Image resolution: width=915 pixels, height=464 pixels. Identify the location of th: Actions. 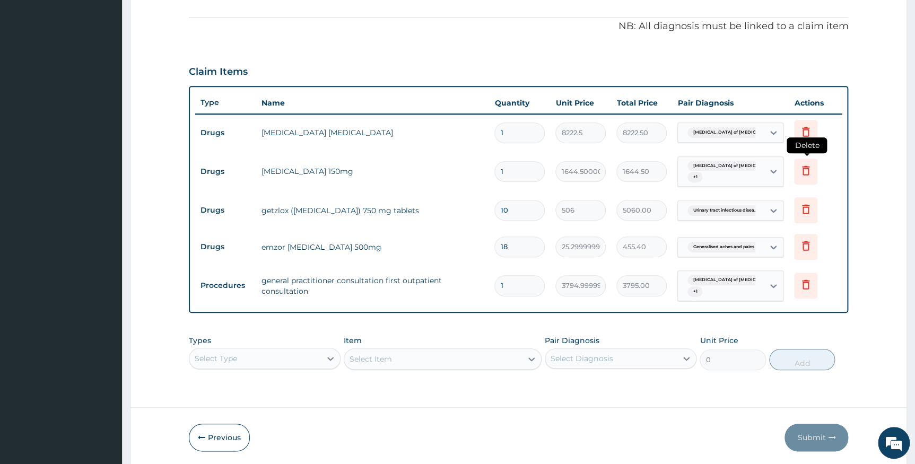
(816, 103).